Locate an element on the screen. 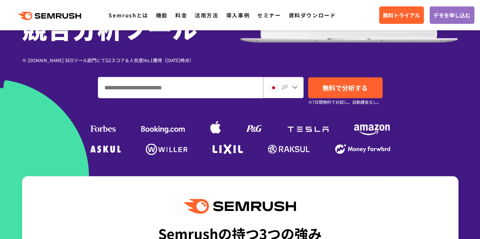  a: Semrushとは is located at coordinates (128, 15).